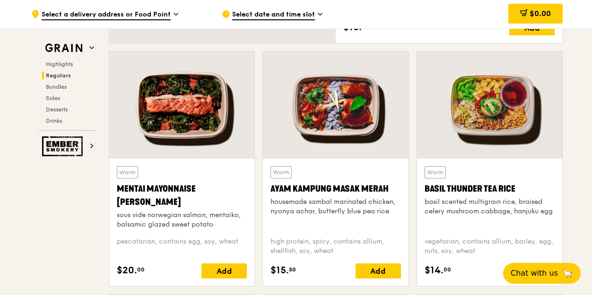 The width and height of the screenshot is (592, 295). I want to click on span: Select date and time slot, so click(273, 15).